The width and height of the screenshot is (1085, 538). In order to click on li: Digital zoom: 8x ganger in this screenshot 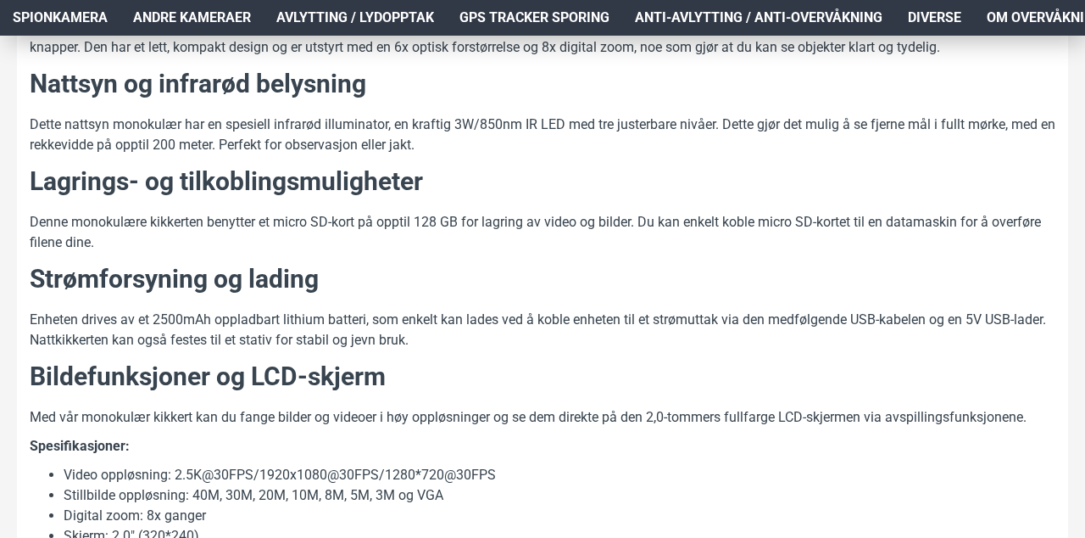, I will do `click(560, 516)`.